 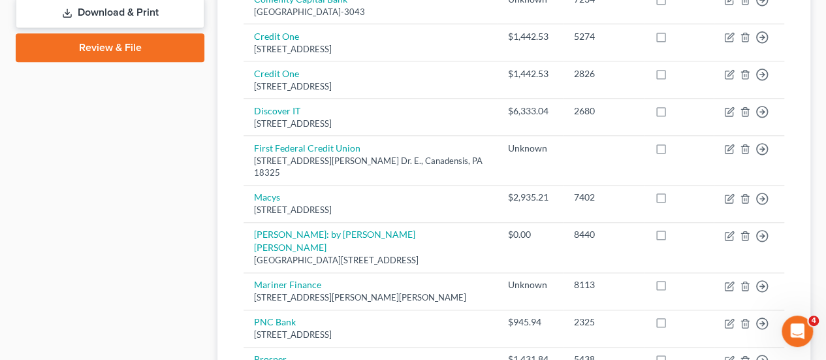 What do you see at coordinates (530, 234) in the screenshot?
I see `div: $0.00` at bounding box center [530, 234].